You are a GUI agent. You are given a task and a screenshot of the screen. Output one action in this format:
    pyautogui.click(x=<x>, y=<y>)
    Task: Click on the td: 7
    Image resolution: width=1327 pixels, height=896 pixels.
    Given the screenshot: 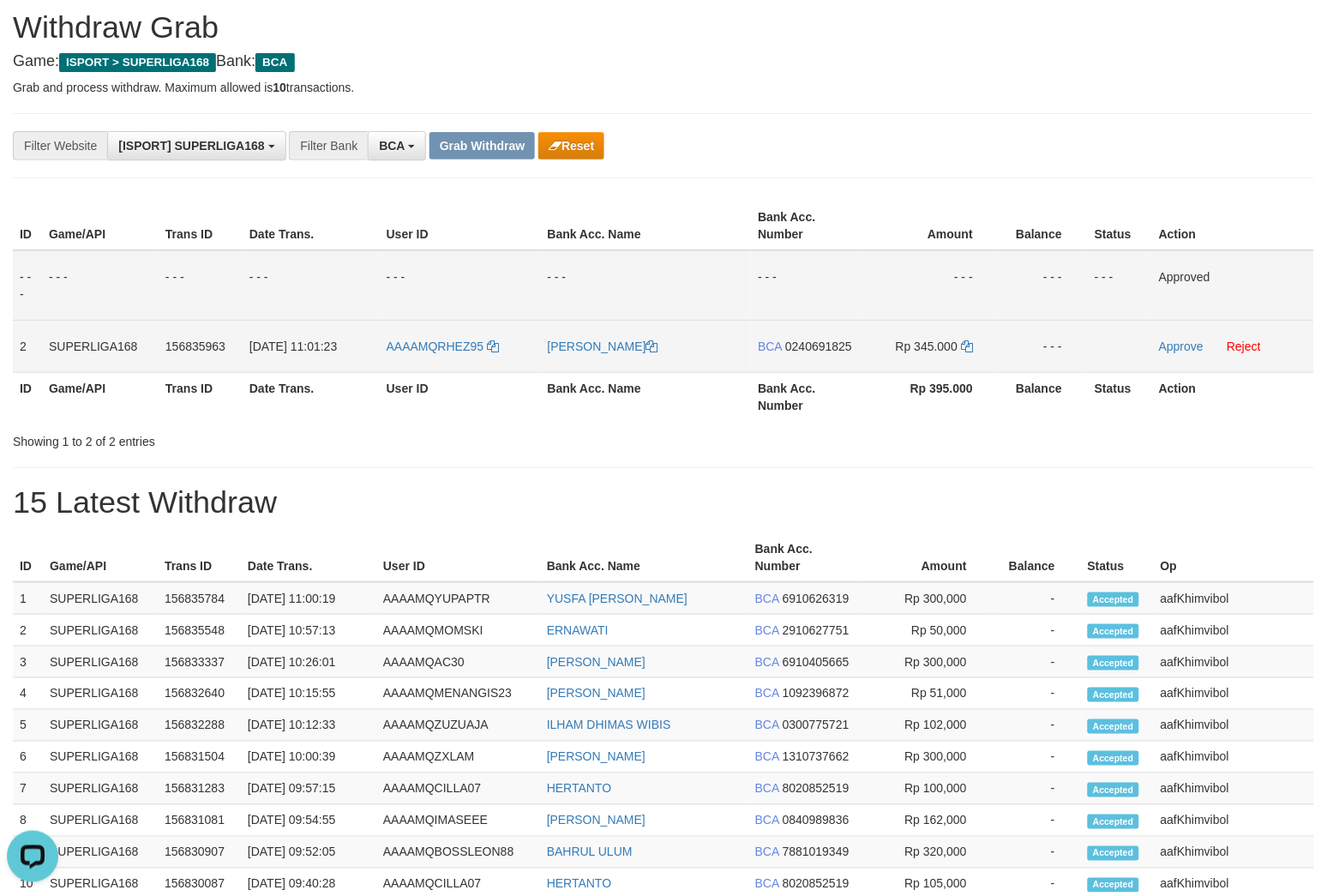 What is the action you would take?
    pyautogui.click(x=28, y=788)
    